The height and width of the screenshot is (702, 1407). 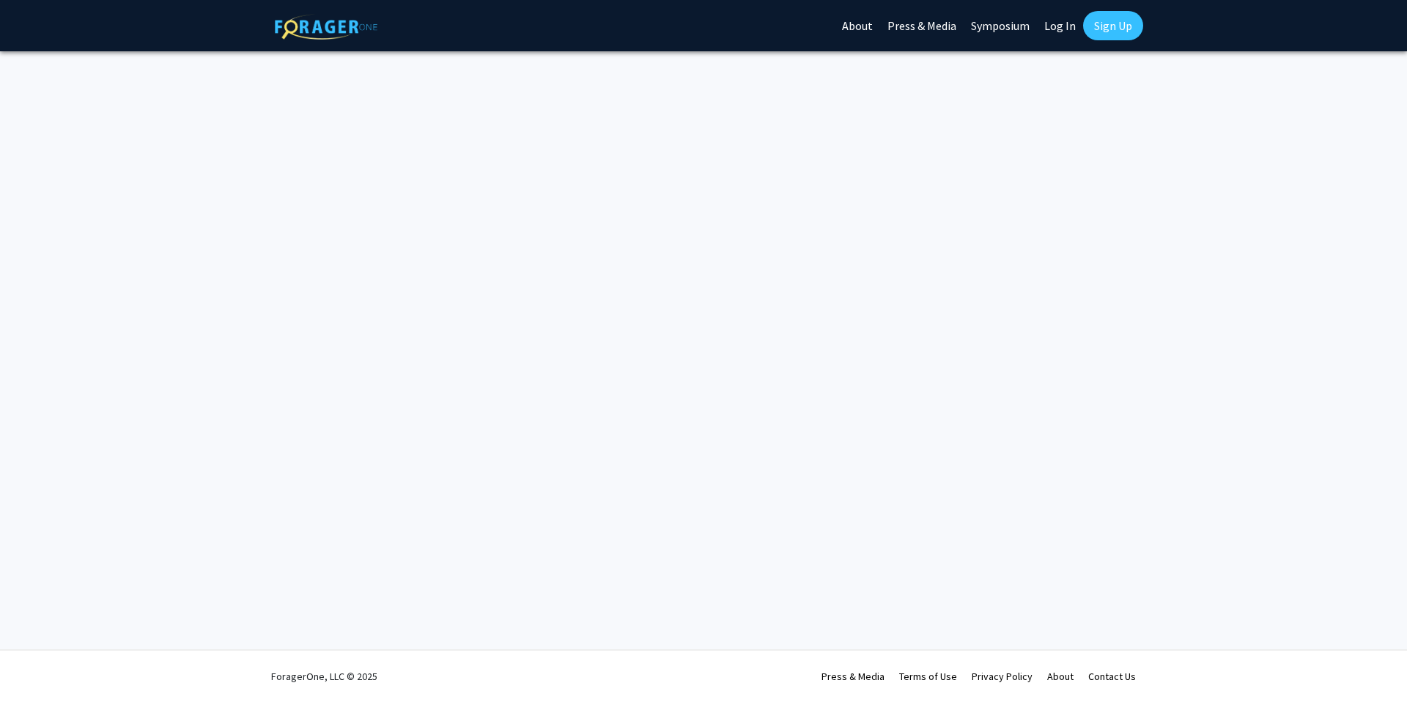 I want to click on a: Privacy Policy, so click(x=1002, y=676).